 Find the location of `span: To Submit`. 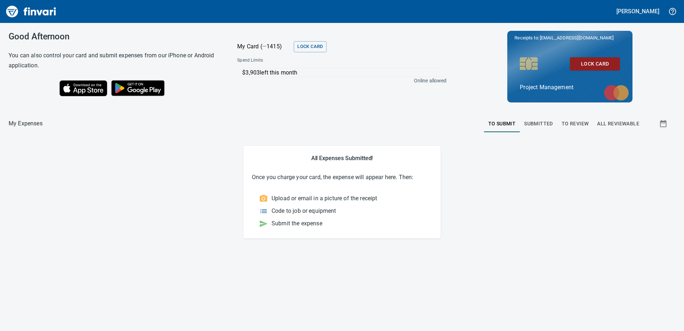

span: To Submit is located at coordinates (502, 124).